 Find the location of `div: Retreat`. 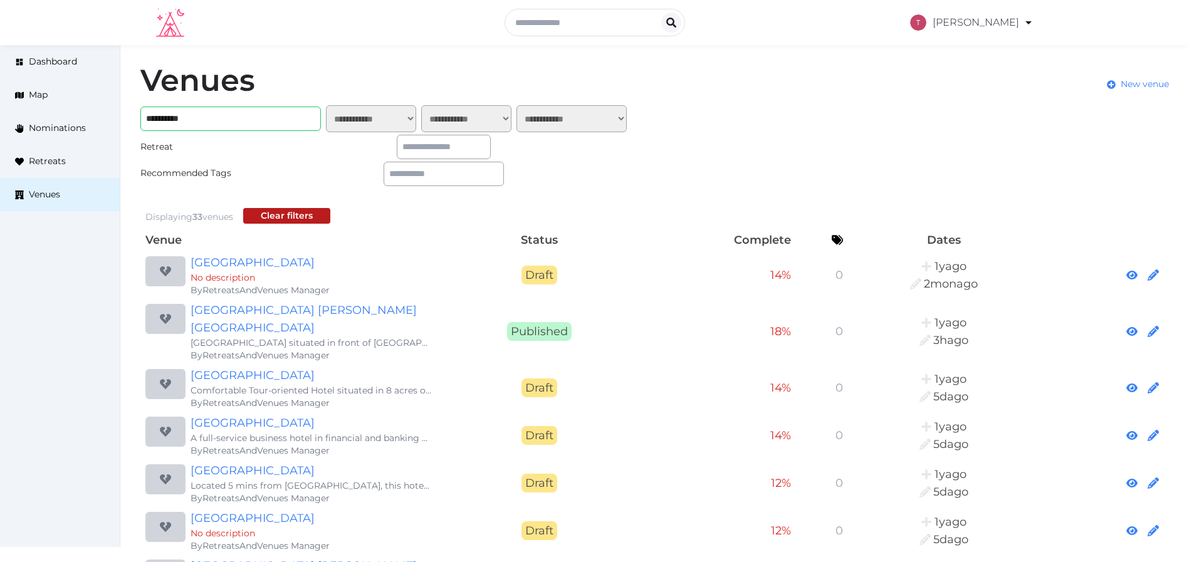

div: Retreat is located at coordinates (201, 147).